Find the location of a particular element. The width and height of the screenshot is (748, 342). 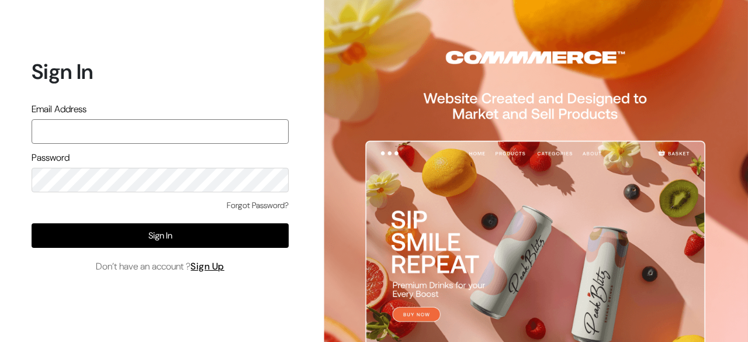

h1: Sign In is located at coordinates (160, 71).